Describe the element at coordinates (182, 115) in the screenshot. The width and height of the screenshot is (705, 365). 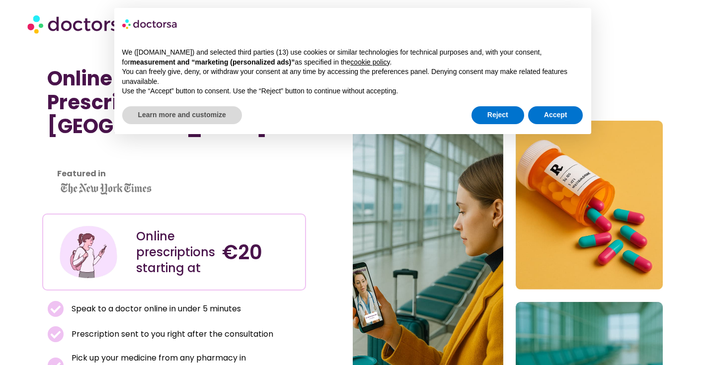
I see `button: Learn more and customize` at that location.